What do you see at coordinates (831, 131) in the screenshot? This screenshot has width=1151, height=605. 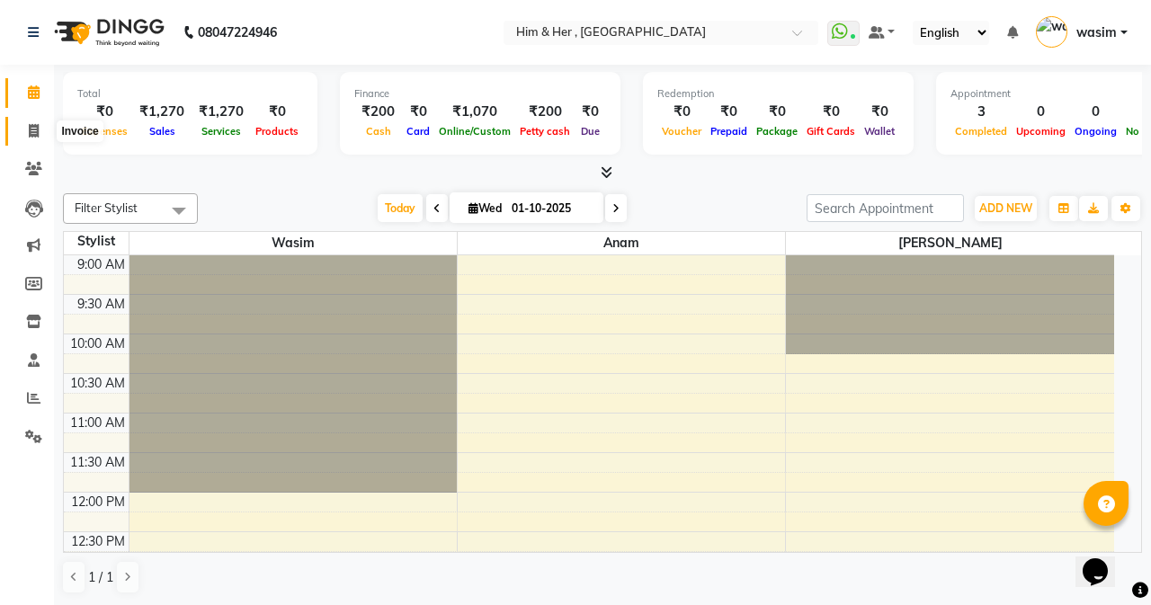 I see `span: Gift Cards` at bounding box center [831, 131].